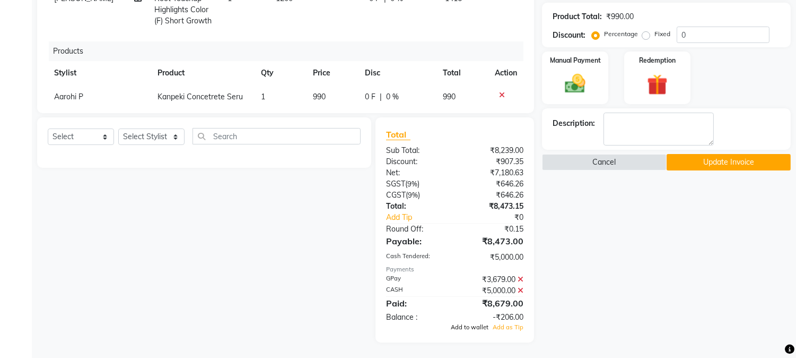 The height and width of the screenshot is (358, 796). What do you see at coordinates (508, 327) in the screenshot?
I see `span: Add as Tip` at bounding box center [508, 327].